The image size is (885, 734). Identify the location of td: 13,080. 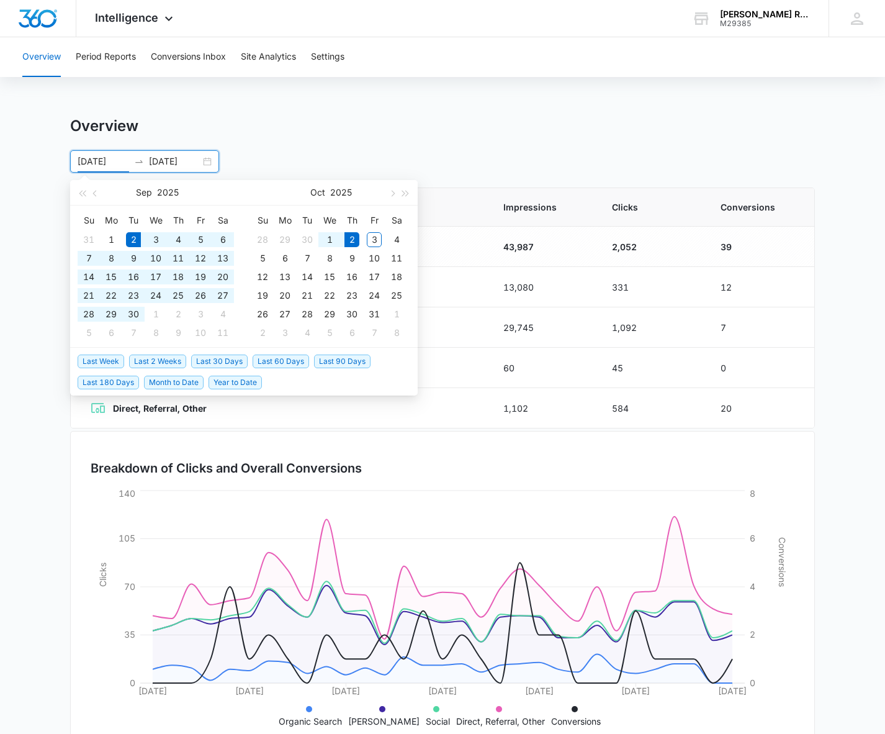
(542, 287).